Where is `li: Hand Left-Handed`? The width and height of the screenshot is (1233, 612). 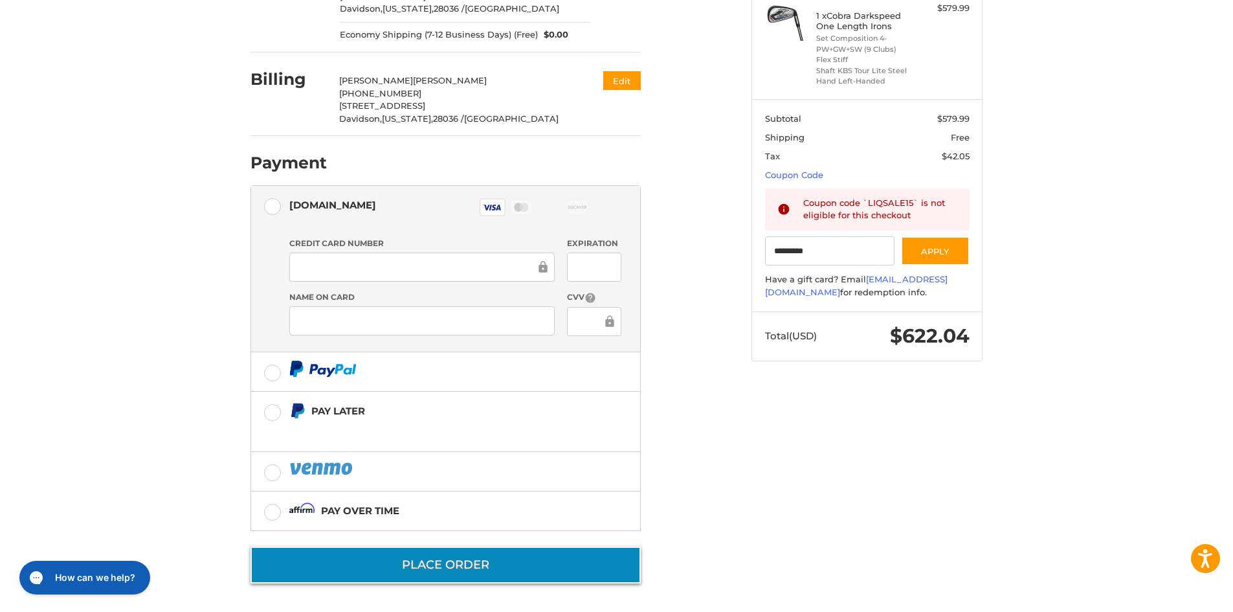 li: Hand Left-Handed is located at coordinates (865, 81).